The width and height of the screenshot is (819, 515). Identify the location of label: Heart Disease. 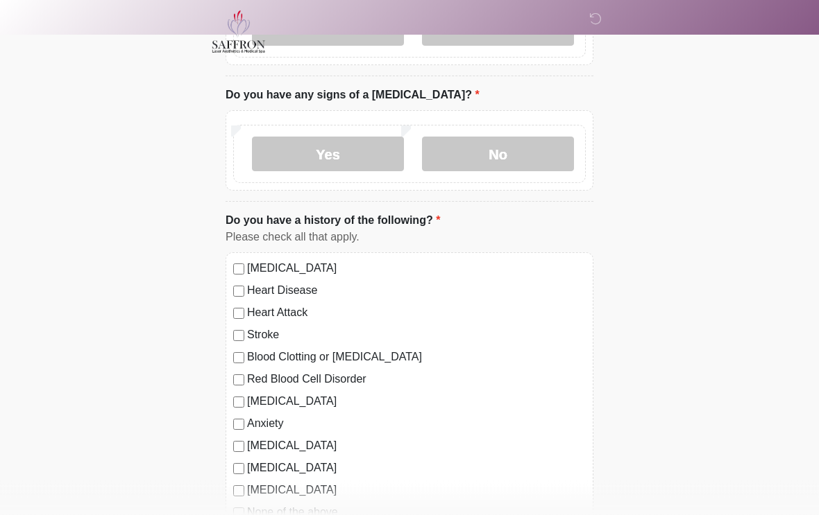
(416, 291).